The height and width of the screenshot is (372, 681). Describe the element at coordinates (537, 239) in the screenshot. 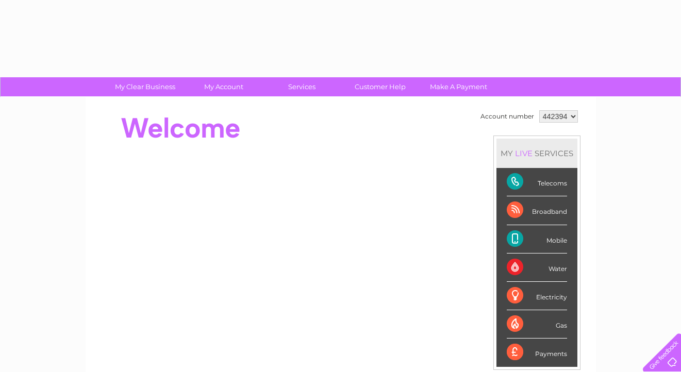

I see `div: Mobile` at that location.